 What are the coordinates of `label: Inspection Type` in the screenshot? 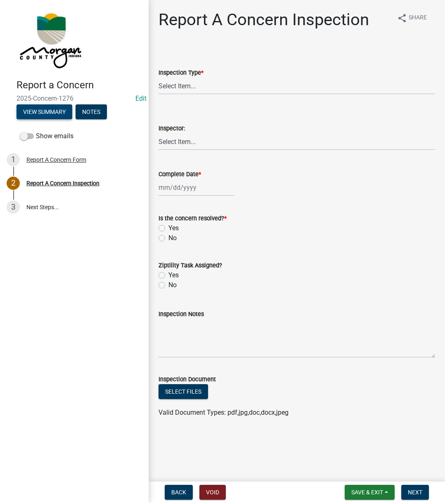 It's located at (181, 73).